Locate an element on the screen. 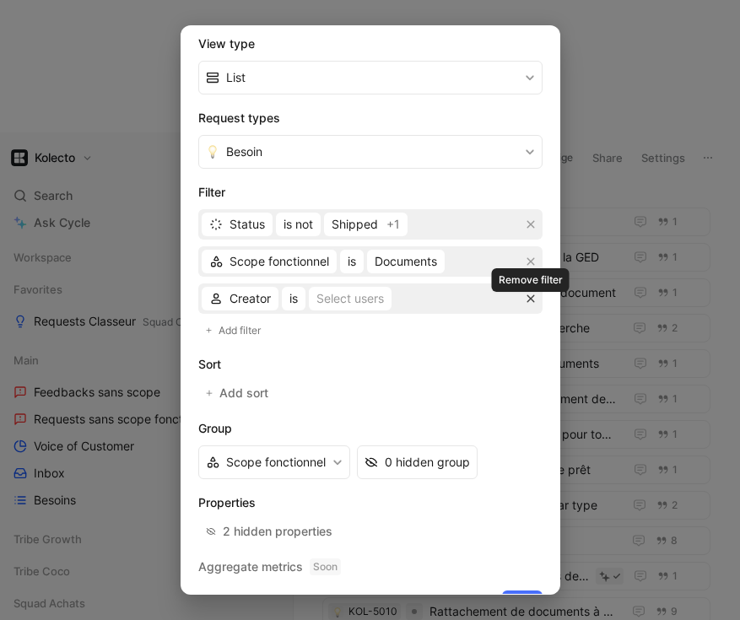 The image size is (740, 620). h2: Aggregate metrics is located at coordinates (371, 567).